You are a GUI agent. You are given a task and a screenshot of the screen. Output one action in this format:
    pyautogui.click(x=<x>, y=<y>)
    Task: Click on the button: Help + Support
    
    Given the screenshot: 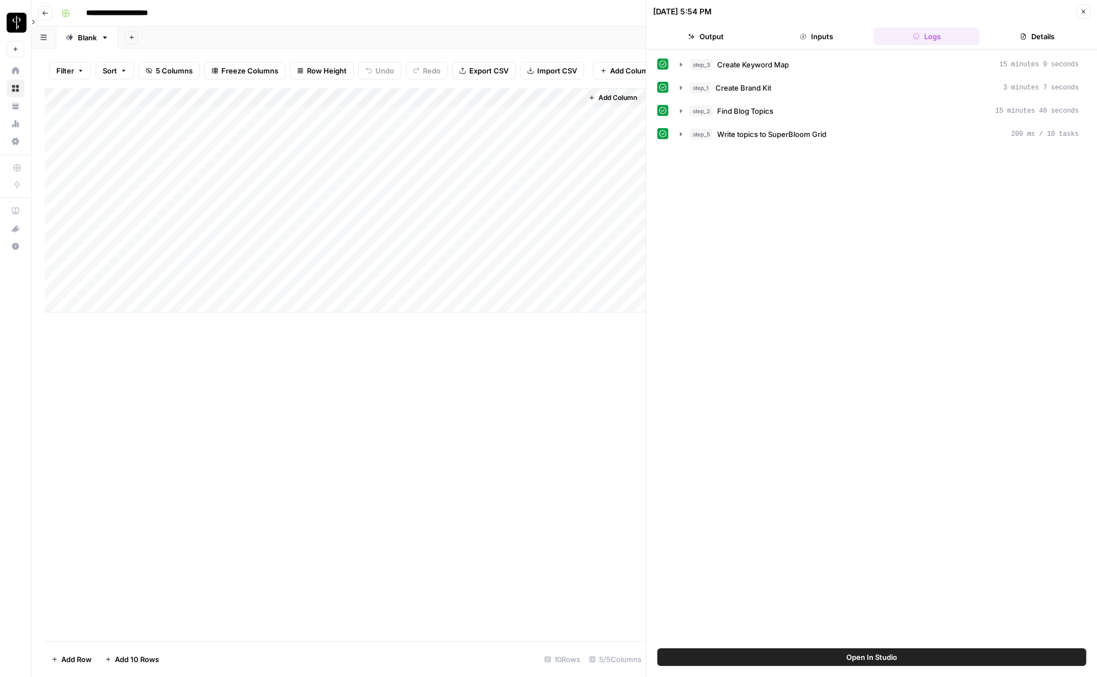 What is the action you would take?
    pyautogui.click(x=15, y=246)
    